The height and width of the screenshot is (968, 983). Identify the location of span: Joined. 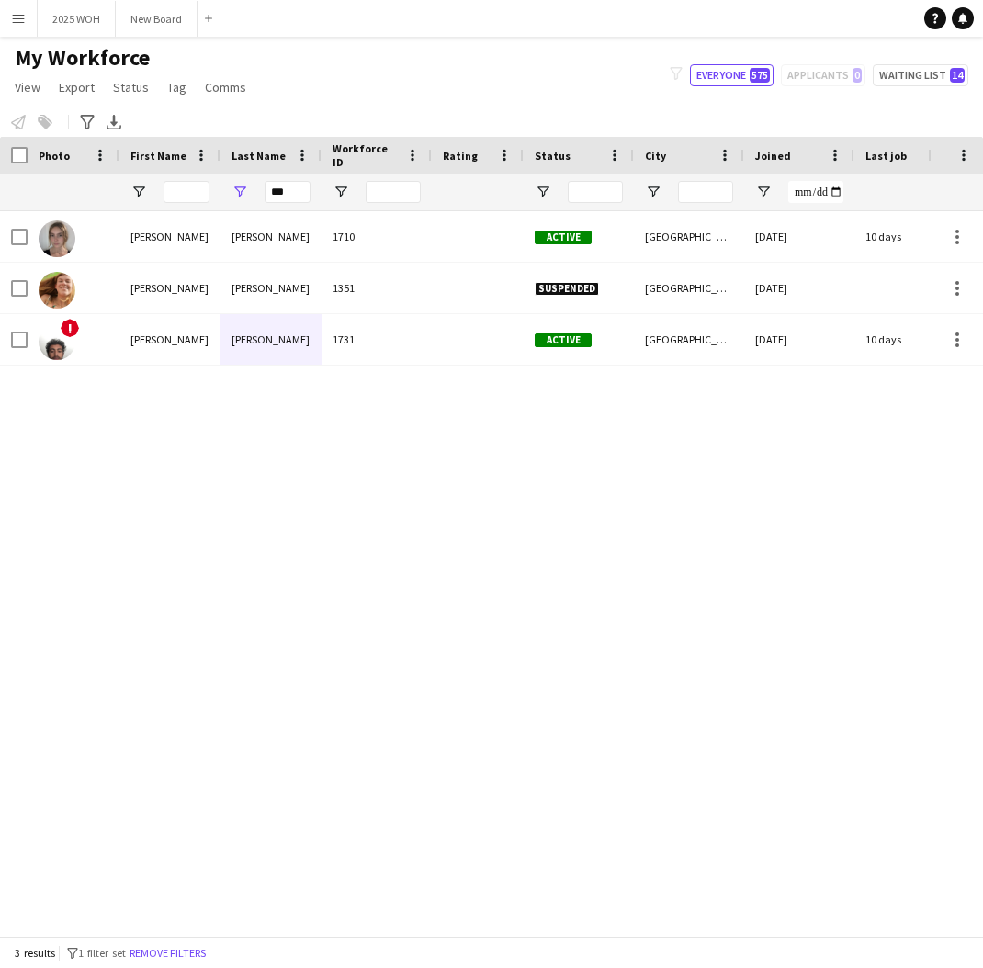
(773, 155).